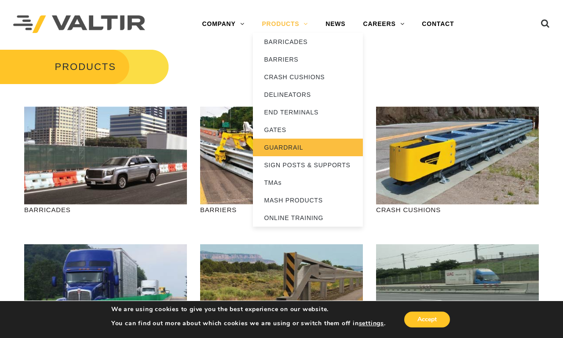  Describe the element at coordinates (248, 309) in the screenshot. I see `p: We are using cookies to give you the best experience on our website.` at that location.